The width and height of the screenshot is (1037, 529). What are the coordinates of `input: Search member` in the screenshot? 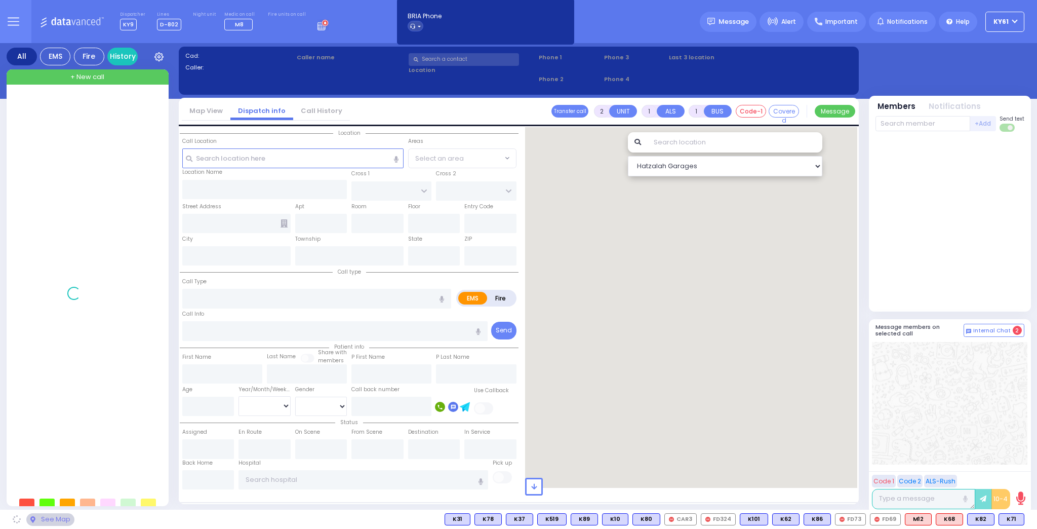 It's located at (923, 124).